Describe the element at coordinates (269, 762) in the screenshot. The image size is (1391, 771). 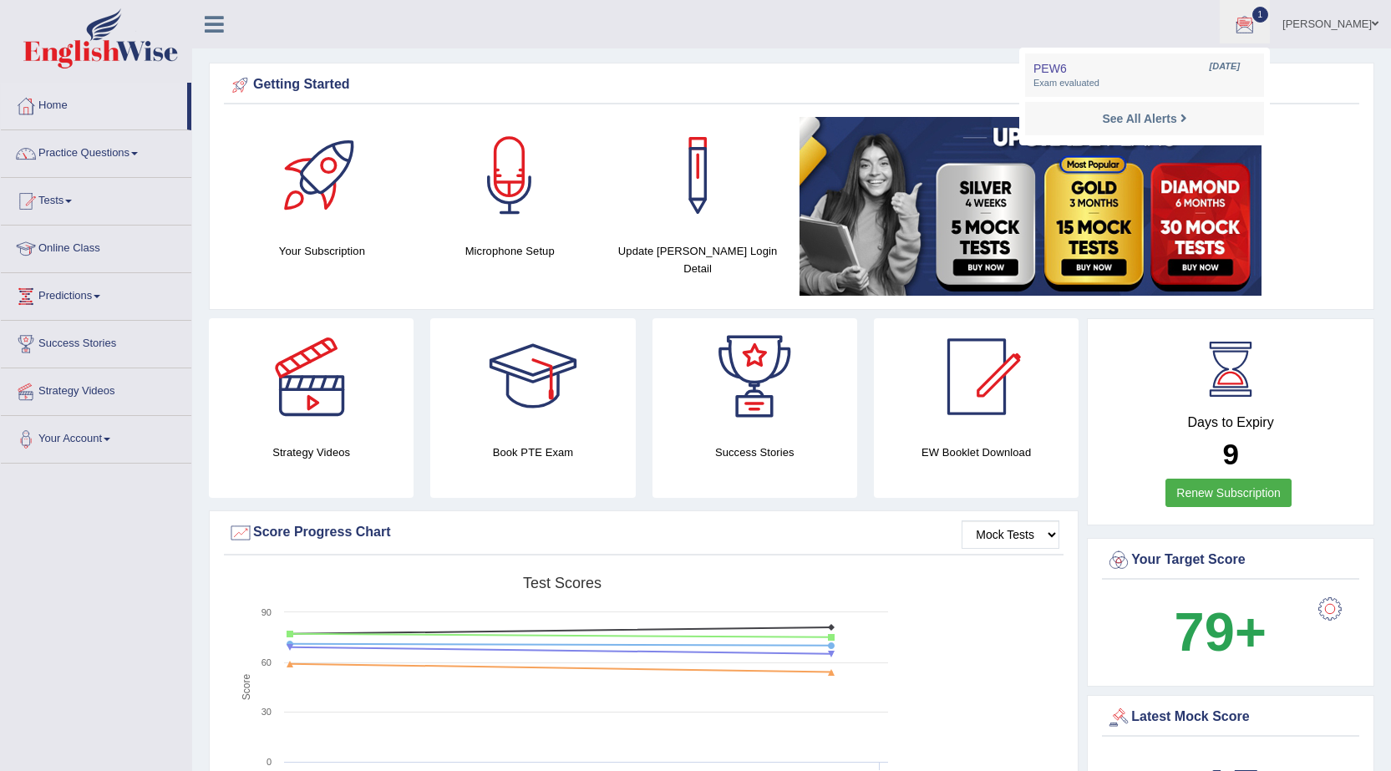
I see `text: 0` at that location.